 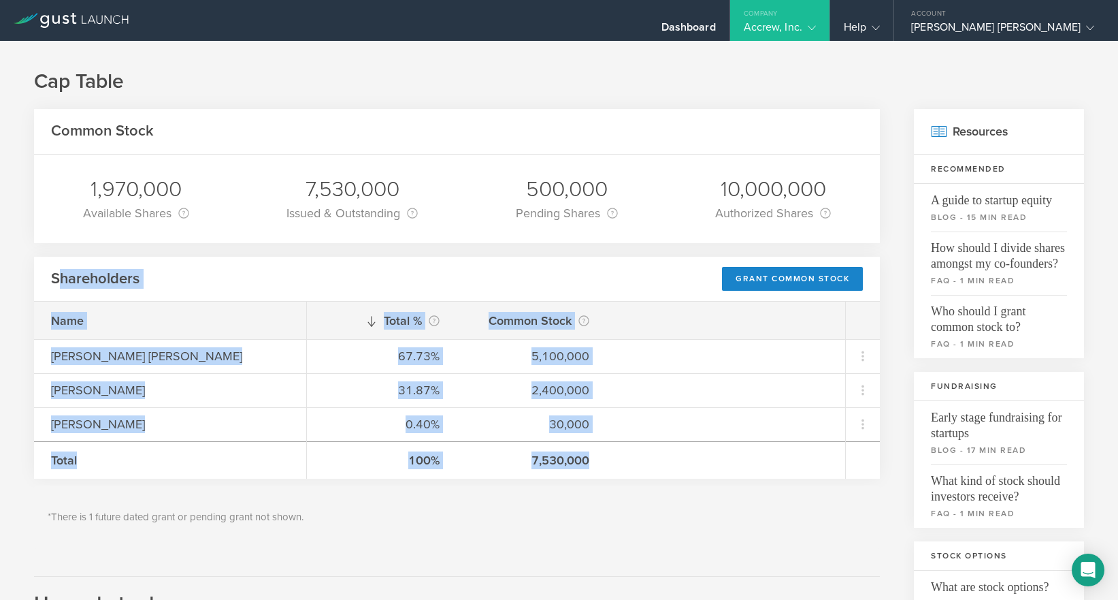 I want to click on div: Pending Shares, so click(x=567, y=213).